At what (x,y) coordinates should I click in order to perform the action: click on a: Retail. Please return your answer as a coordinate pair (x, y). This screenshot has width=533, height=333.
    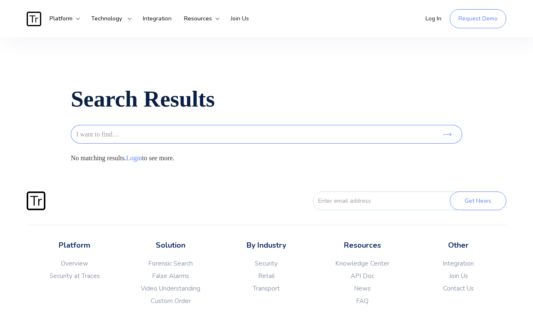
    Looking at the image, I should click on (266, 276).